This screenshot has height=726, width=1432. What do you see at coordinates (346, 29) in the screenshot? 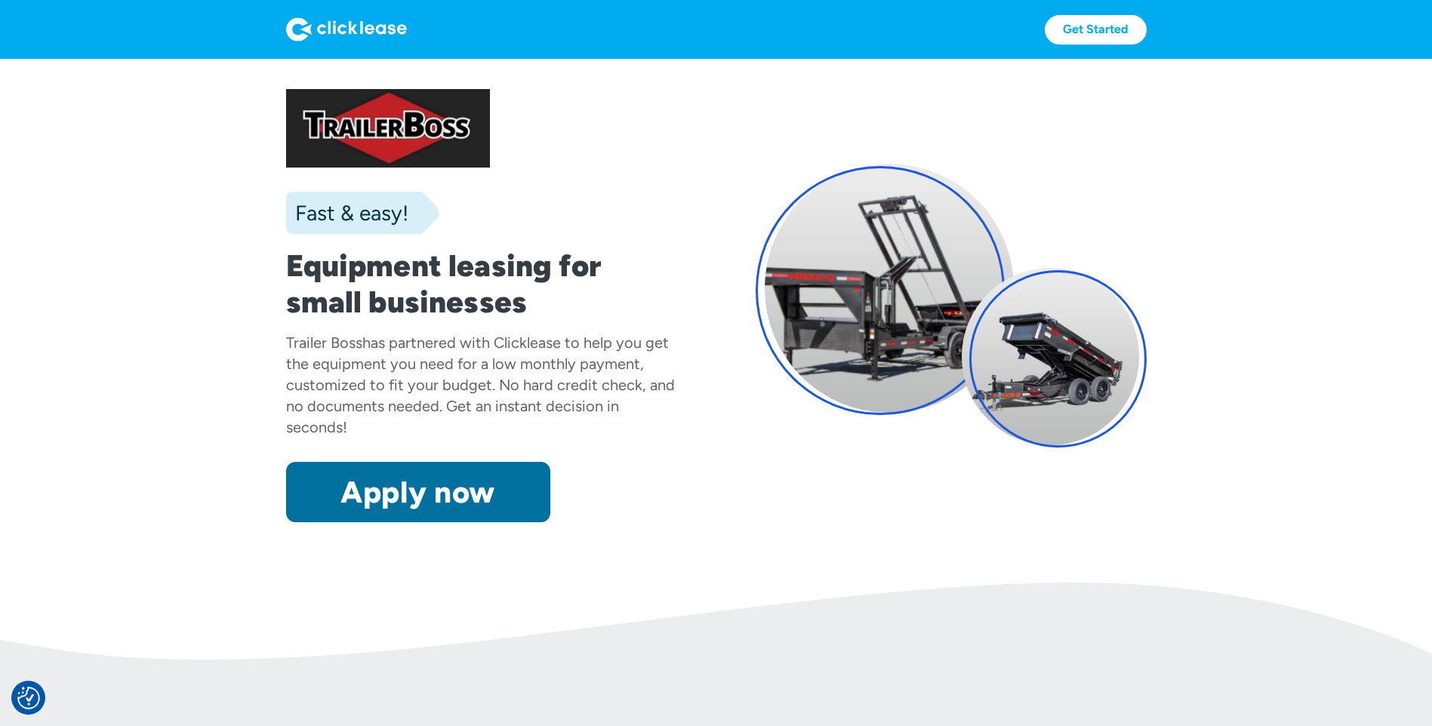
I see `img: Logo` at bounding box center [346, 29].